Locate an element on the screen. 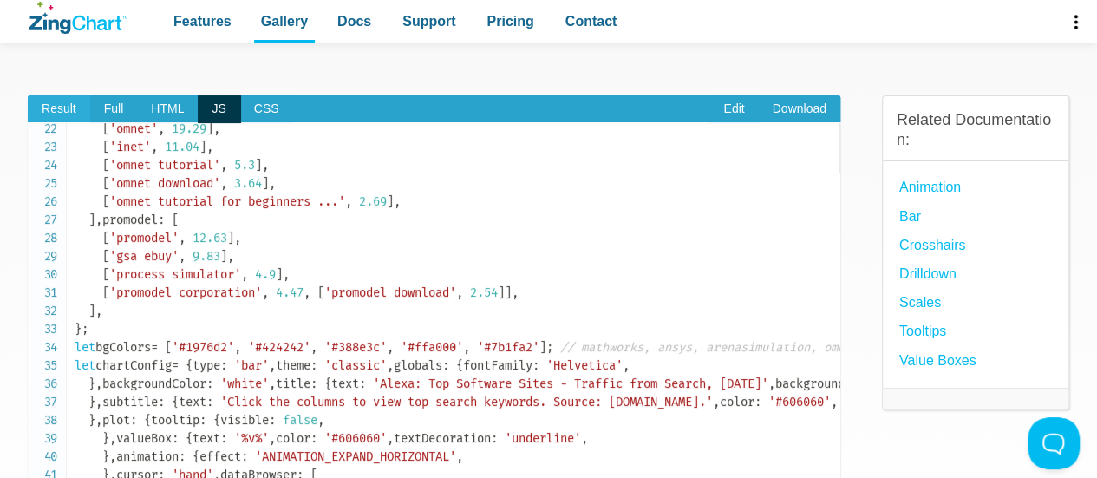 This screenshot has width=1097, height=478. span: 'bar' is located at coordinates (251, 365).